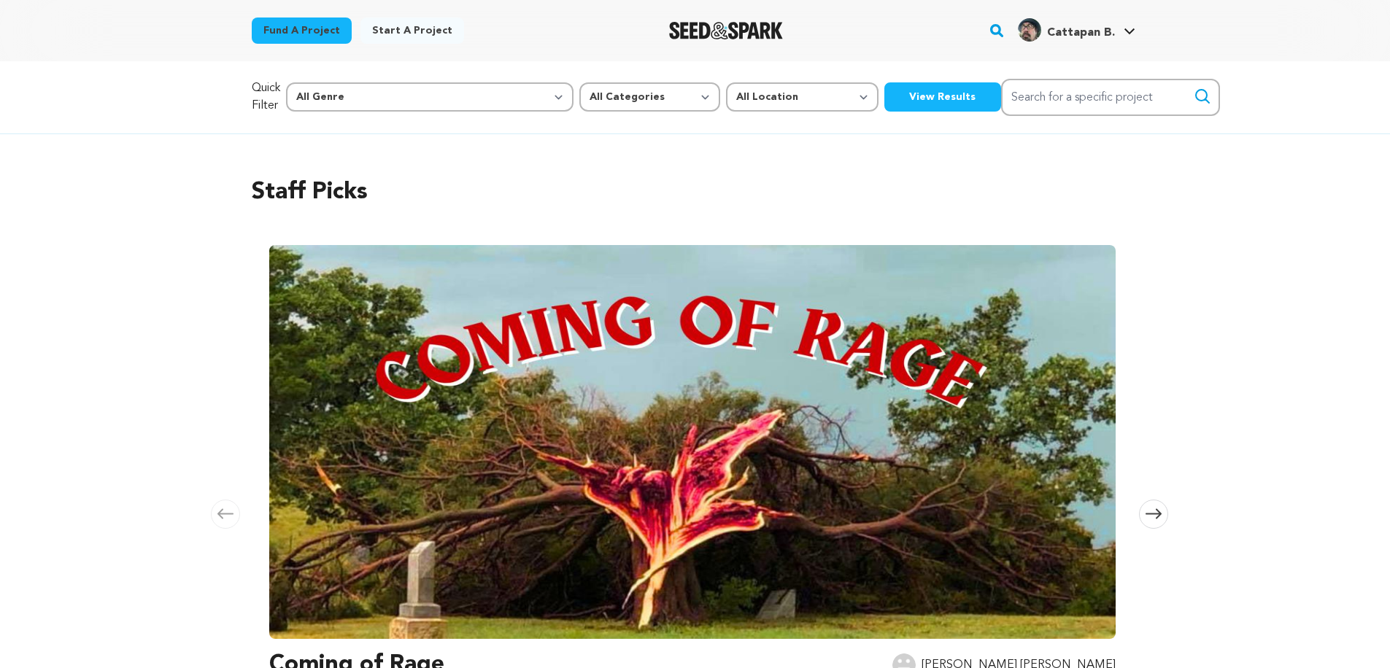 The width and height of the screenshot is (1390, 668). What do you see at coordinates (301, 31) in the screenshot?
I see `a: Fund a project` at bounding box center [301, 31].